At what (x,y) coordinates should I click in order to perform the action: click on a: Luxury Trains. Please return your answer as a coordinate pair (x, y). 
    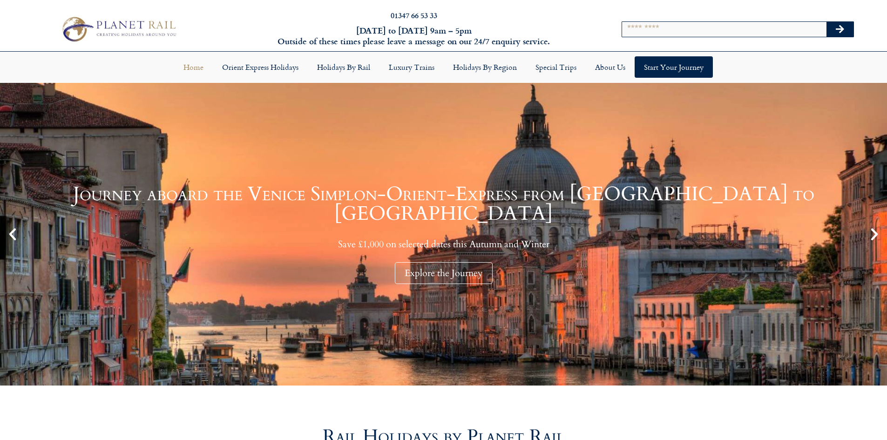
    Looking at the image, I should click on (411, 67).